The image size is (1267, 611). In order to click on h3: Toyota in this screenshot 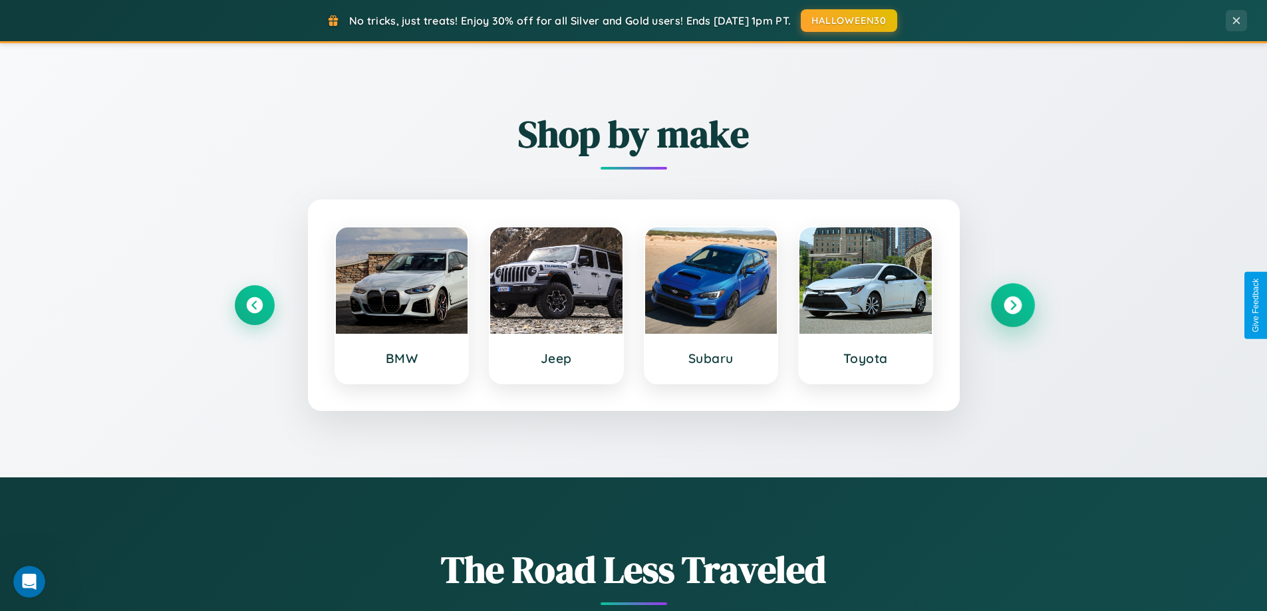, I will do `click(865, 358)`.